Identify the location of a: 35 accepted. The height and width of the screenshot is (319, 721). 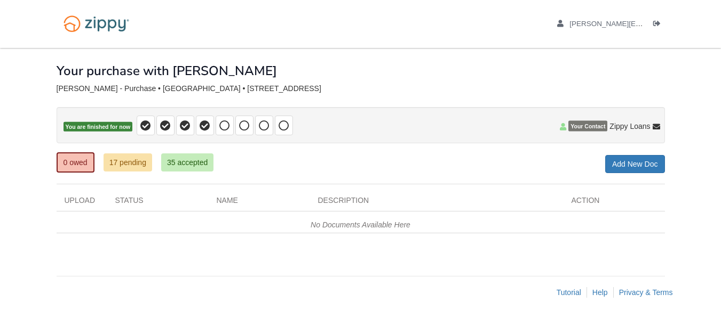
(187, 163).